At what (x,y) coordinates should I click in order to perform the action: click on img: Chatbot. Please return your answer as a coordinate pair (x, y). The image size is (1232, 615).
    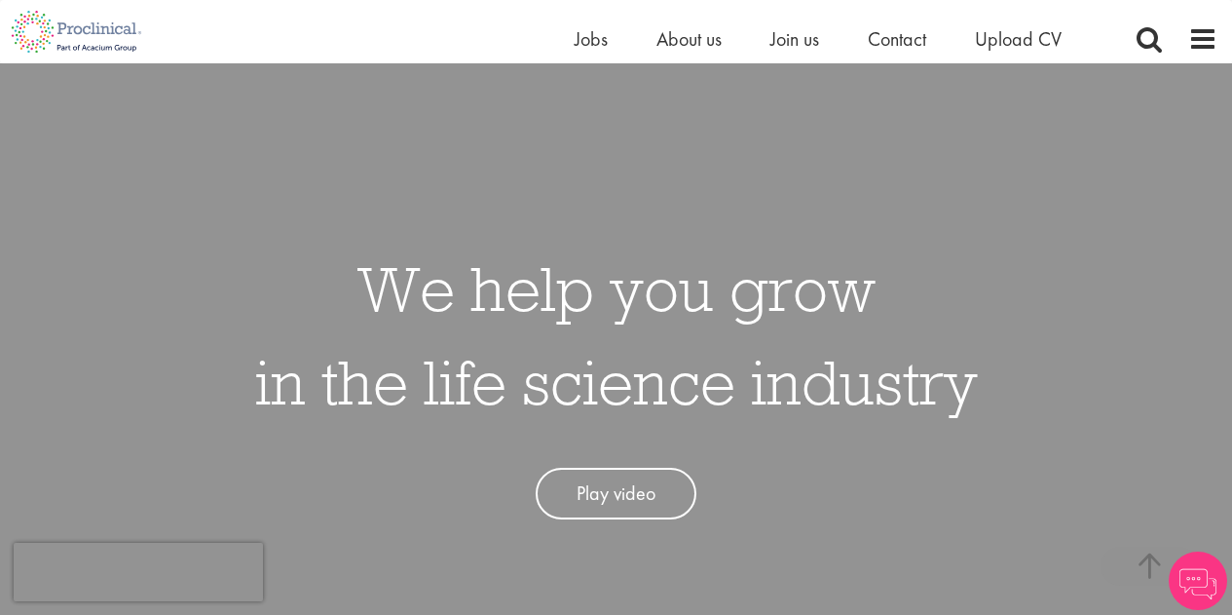
    Looking at the image, I should click on (1198, 581).